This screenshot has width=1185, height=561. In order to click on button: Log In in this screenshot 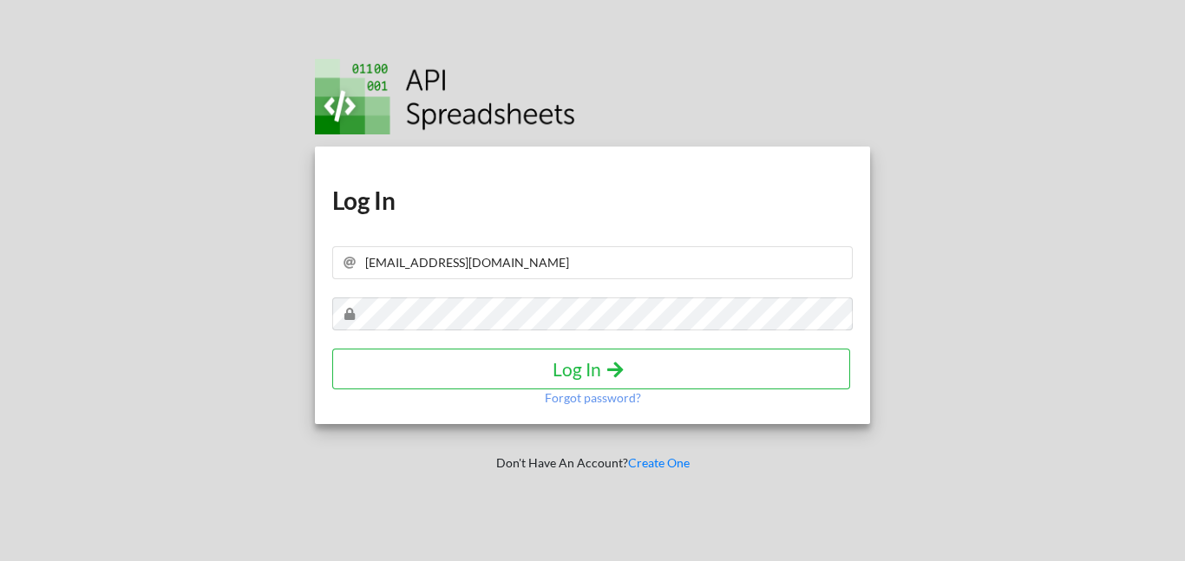, I will do `click(591, 369)`.